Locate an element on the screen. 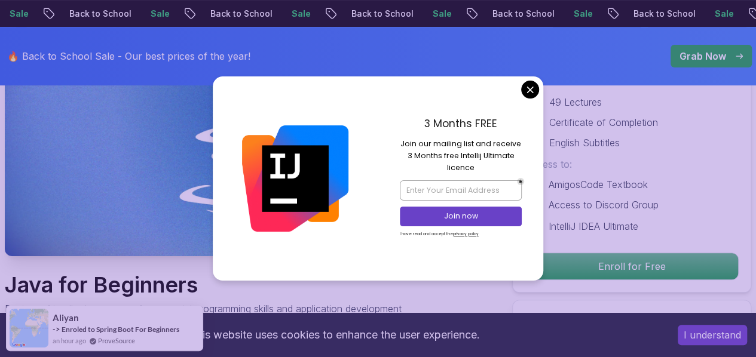  p: Certificate of Completion is located at coordinates (604, 123).